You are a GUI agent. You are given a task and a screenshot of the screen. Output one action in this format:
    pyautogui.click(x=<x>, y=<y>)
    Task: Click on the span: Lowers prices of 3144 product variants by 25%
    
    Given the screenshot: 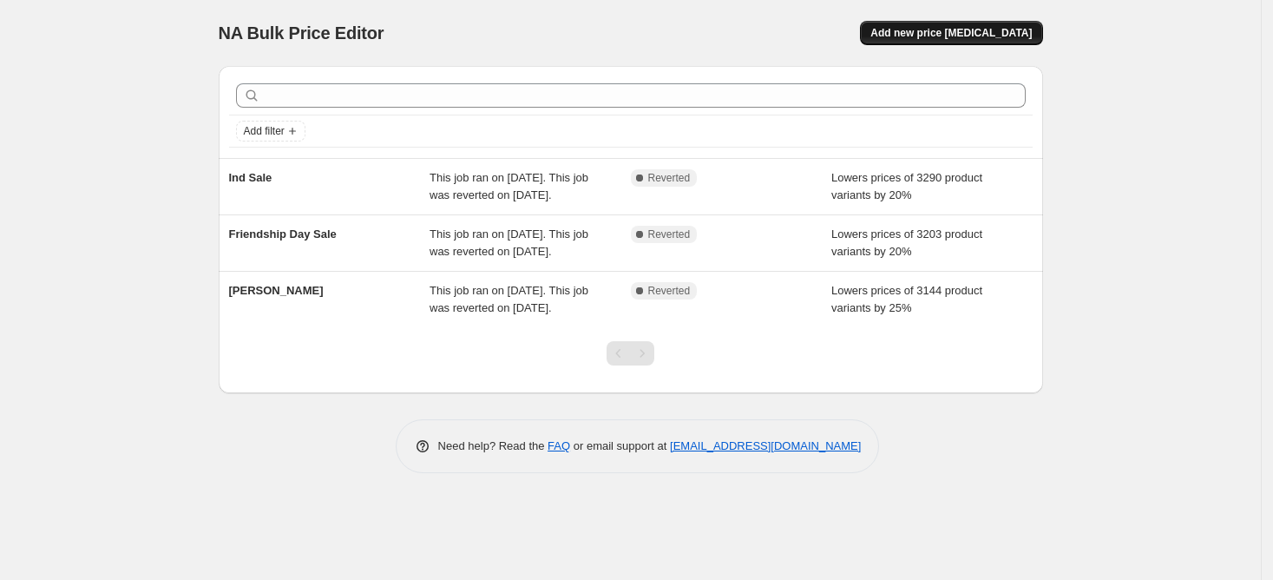 What is the action you would take?
    pyautogui.click(x=907, y=299)
    